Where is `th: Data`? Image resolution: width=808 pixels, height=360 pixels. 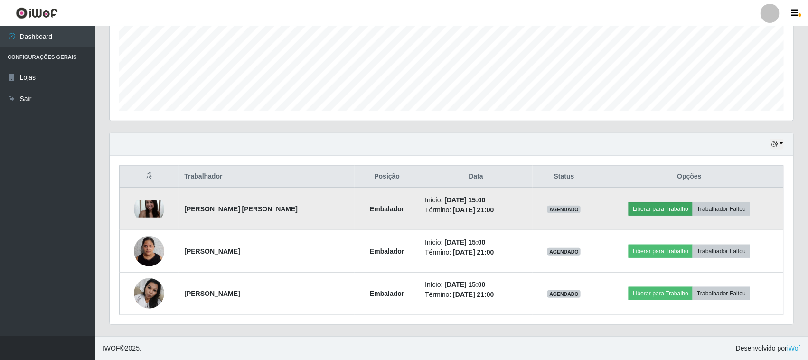
th: Data is located at coordinates (476, 177).